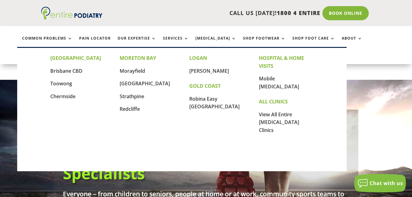 This screenshot has width=412, height=197. I want to click on a: Morayfield, so click(132, 71).